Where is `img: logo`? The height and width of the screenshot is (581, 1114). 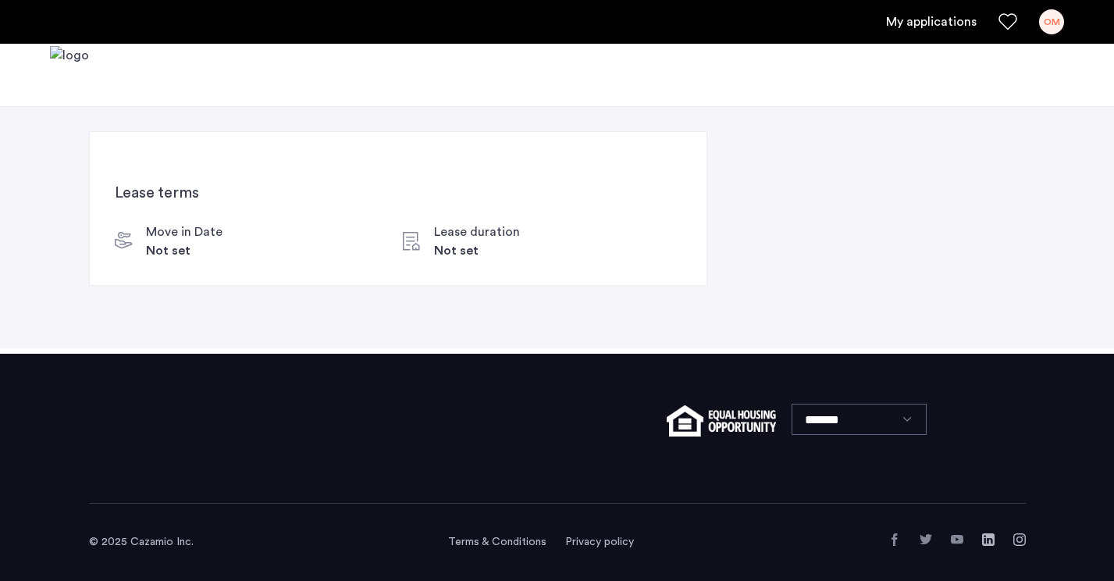
img: logo is located at coordinates (69, 75).